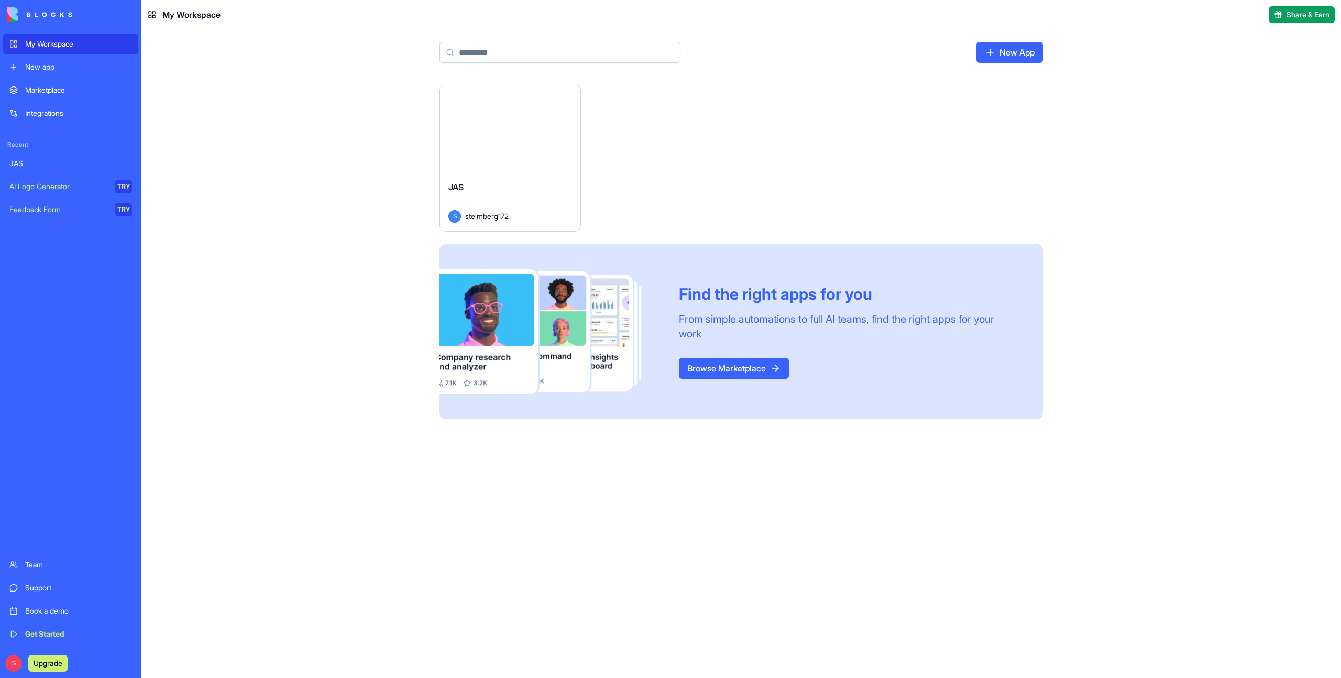 The image size is (1341, 678). I want to click on a: New app, so click(71, 67).